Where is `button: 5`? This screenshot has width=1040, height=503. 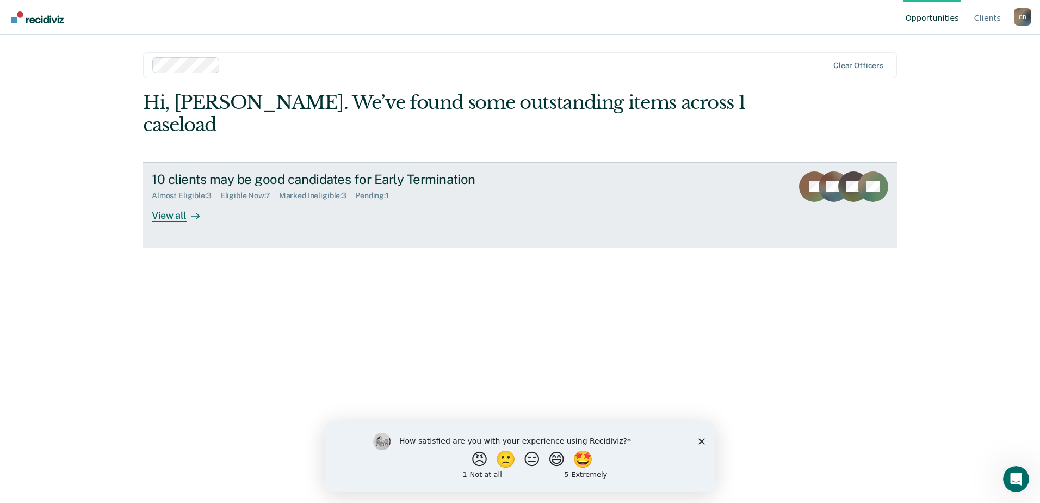 button: 5 is located at coordinates (258, 38).